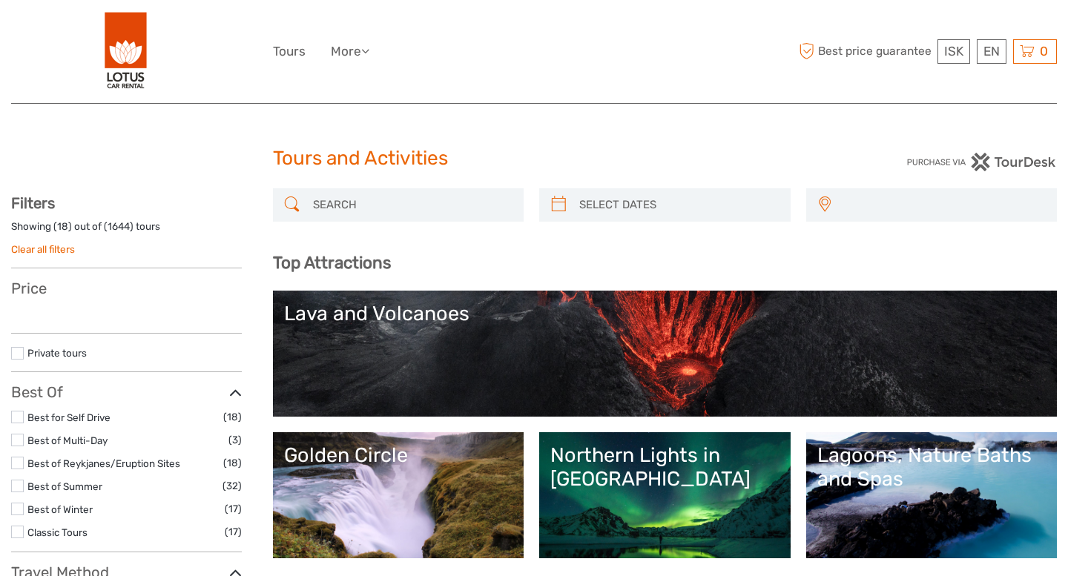  I want to click on div: EN, so click(992, 51).